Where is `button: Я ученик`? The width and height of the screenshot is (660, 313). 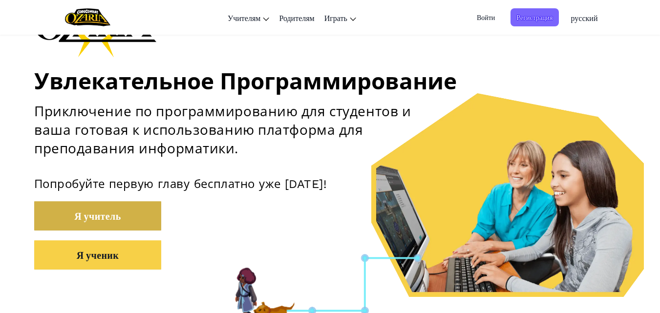 button: Я ученик is located at coordinates (98, 255).